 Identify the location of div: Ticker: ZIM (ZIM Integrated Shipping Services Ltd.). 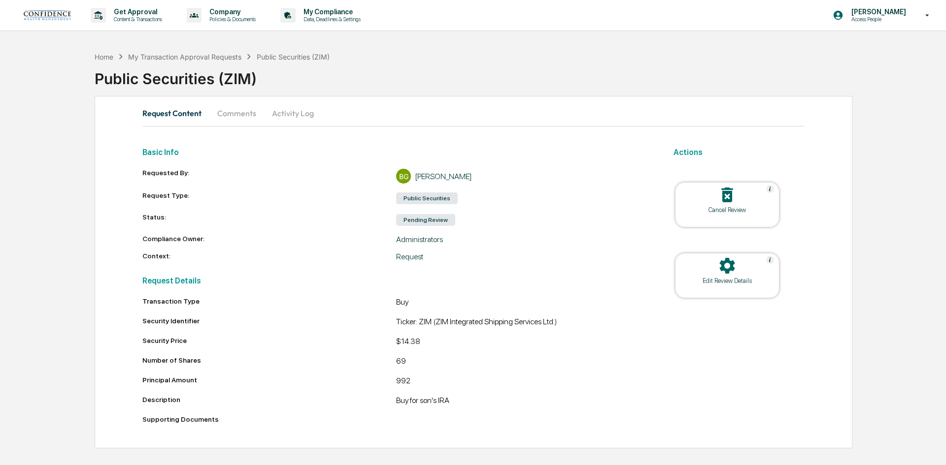
(523, 323).